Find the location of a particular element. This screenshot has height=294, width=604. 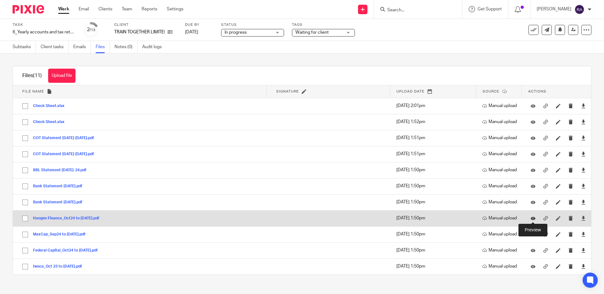

label: Status is located at coordinates (252, 25).